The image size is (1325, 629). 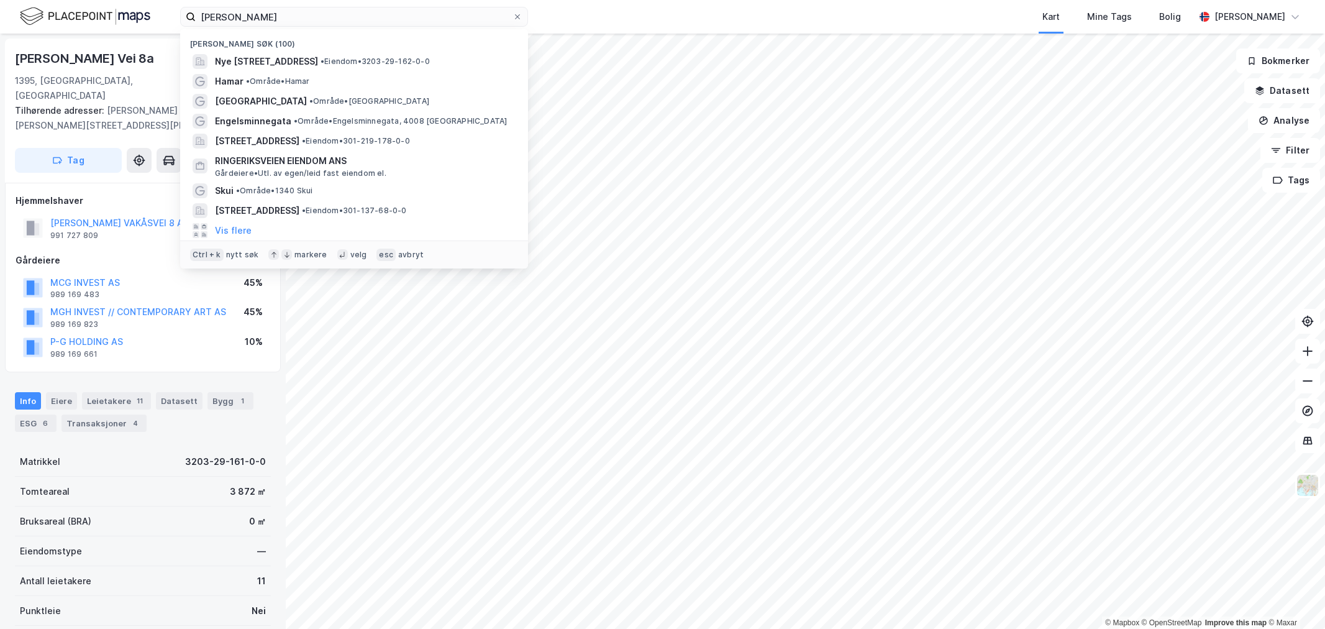 I want to click on div: Hjemmelshaver, so click(x=143, y=201).